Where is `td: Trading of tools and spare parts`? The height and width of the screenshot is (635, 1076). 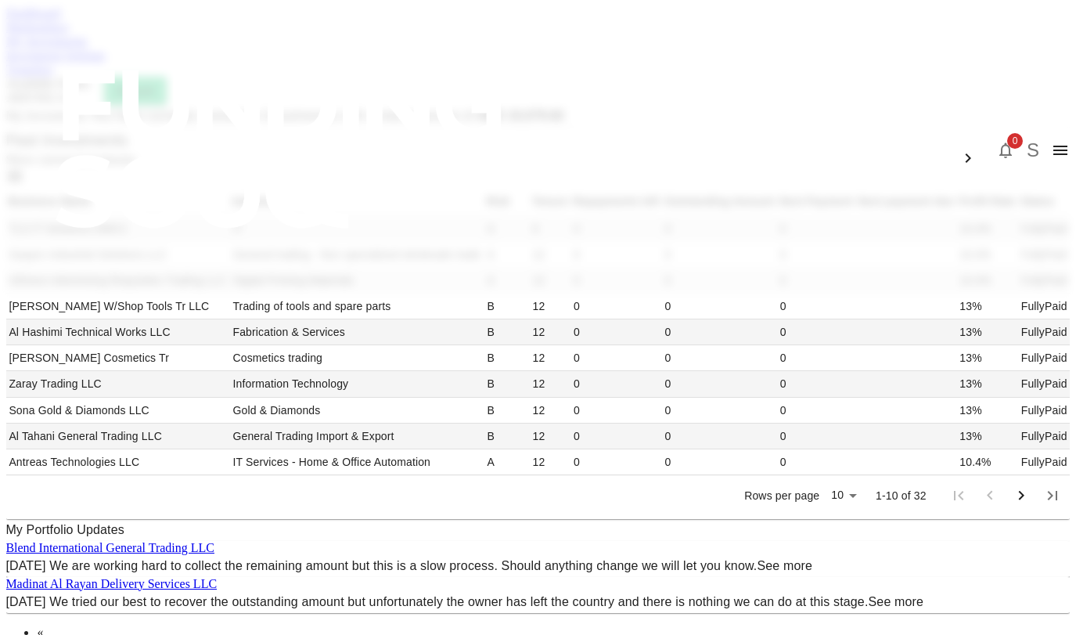 td: Trading of tools and spare parts is located at coordinates (356, 306).